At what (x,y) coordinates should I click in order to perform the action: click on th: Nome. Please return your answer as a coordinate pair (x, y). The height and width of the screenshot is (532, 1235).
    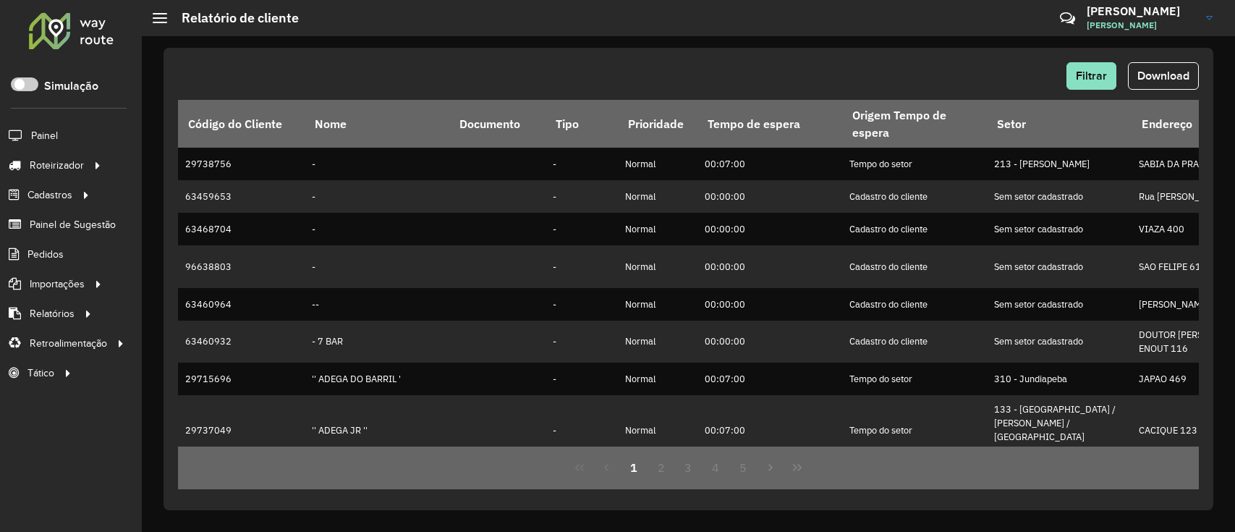
    Looking at the image, I should click on (377, 124).